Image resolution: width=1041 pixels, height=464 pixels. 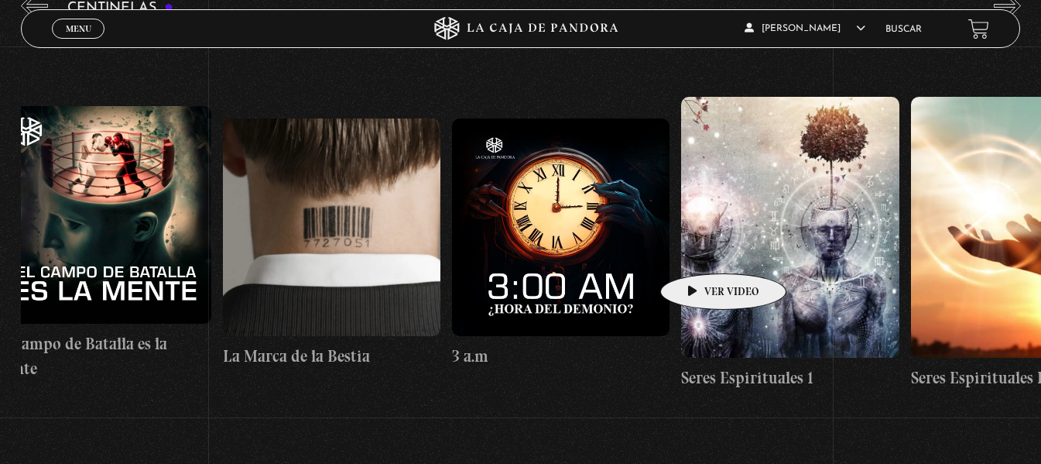 I want to click on a: 3 a.m, so click(x=561, y=243).